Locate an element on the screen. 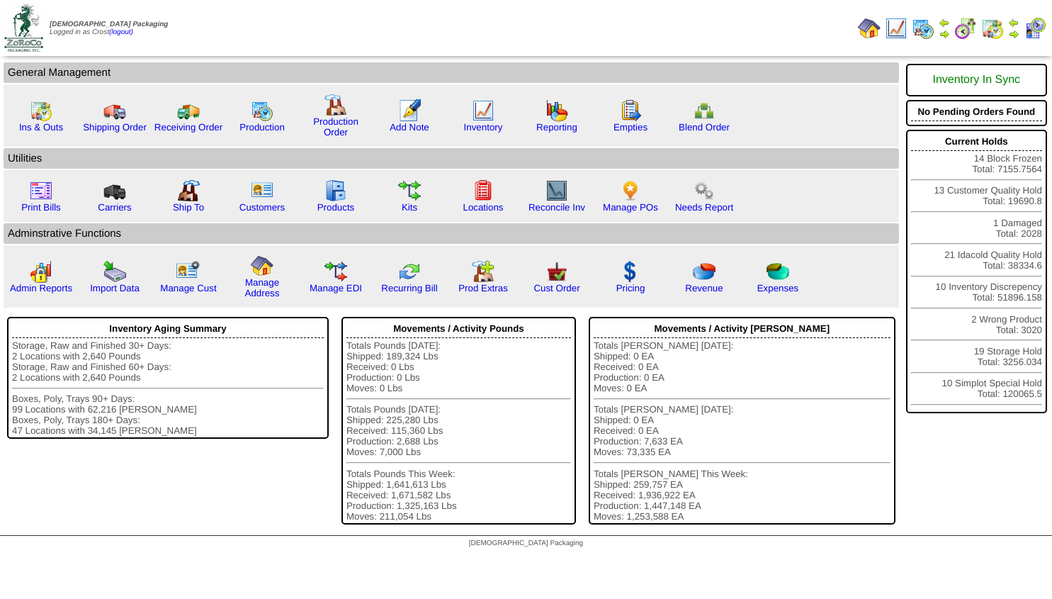  img: dollar.gif is located at coordinates (631, 271).